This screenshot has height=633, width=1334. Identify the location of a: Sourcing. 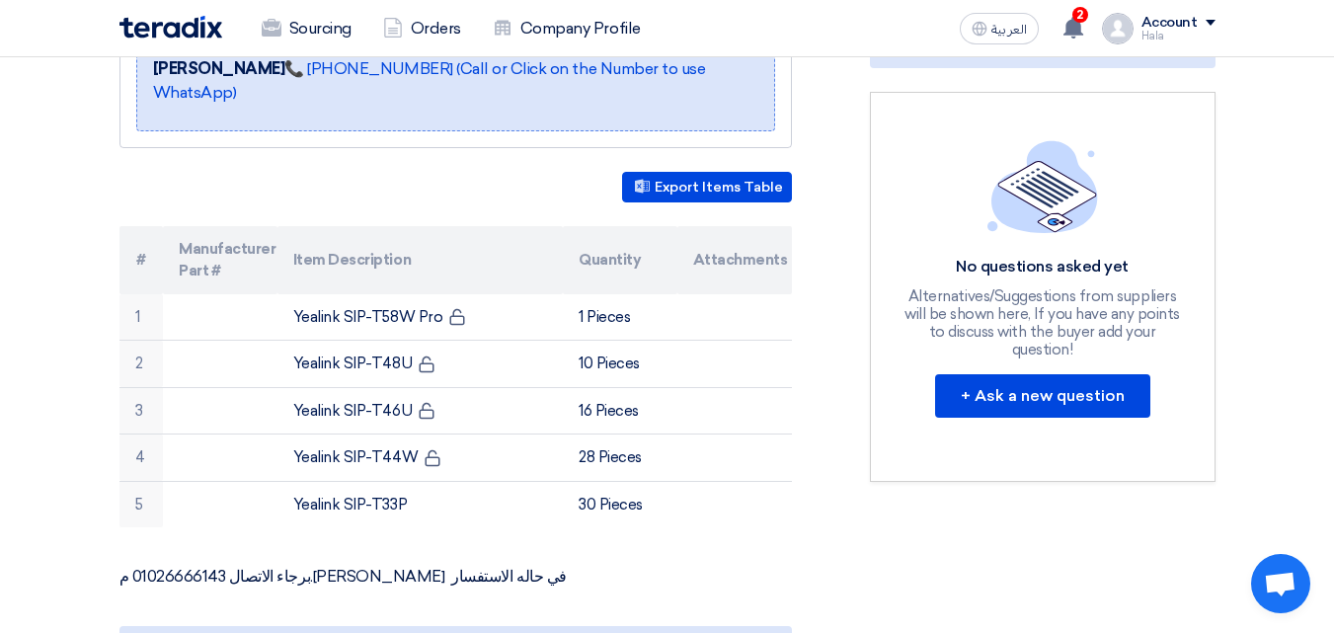
(306, 29).